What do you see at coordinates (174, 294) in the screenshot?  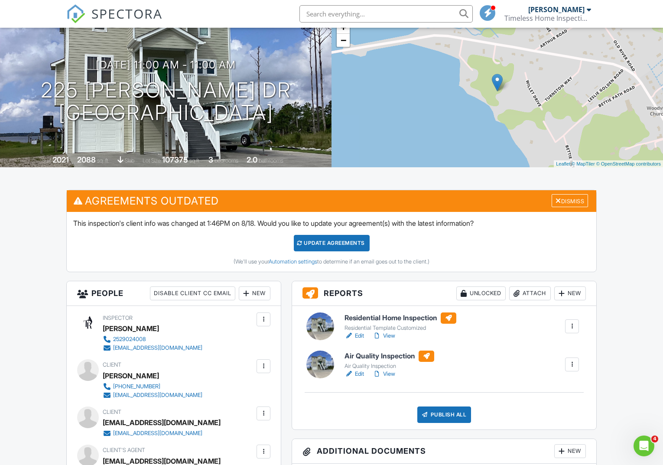 I see `h3: People` at bounding box center [174, 294].